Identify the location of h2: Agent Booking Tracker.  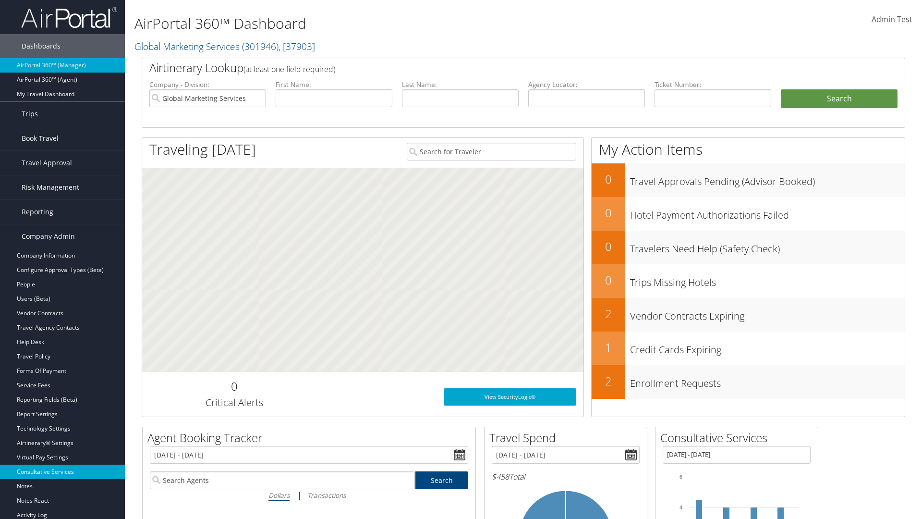
(311, 438).